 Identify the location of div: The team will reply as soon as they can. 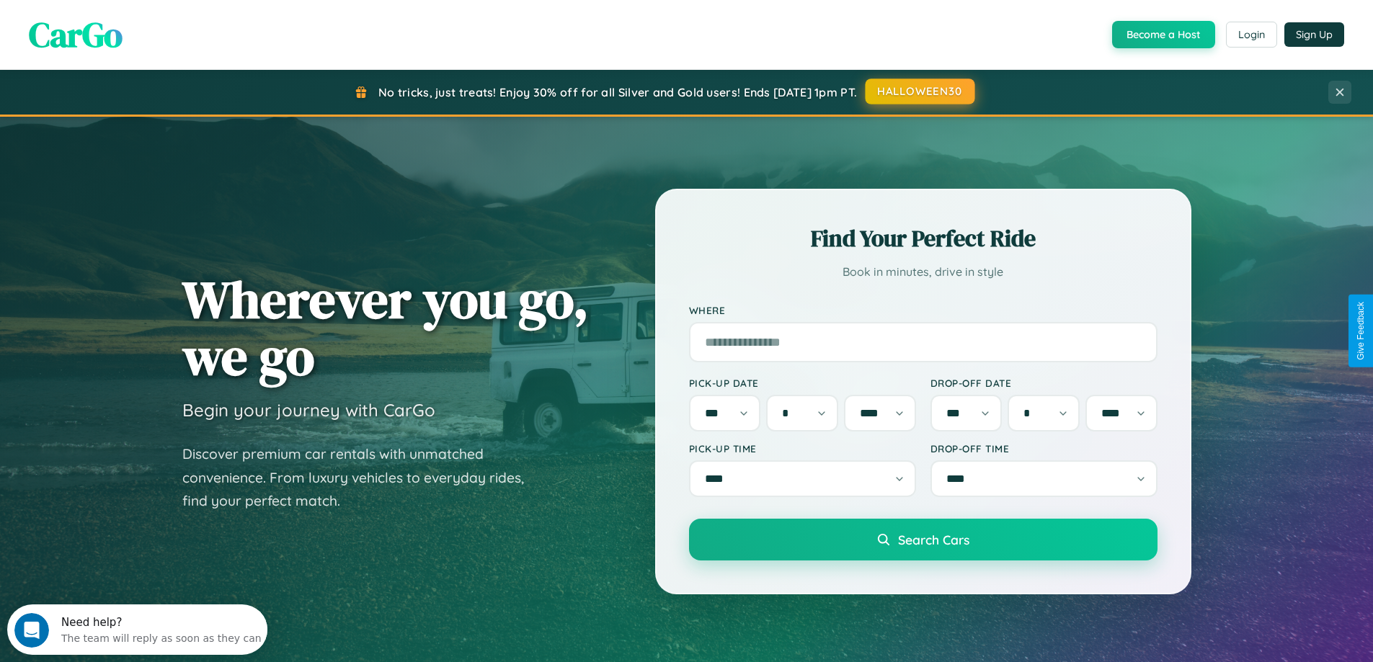
(154, 31).